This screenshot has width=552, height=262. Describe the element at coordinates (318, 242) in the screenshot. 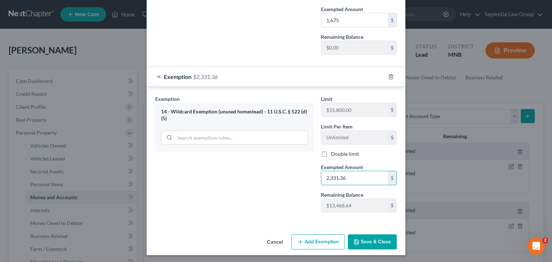

I see `button: Add Exemption` at that location.